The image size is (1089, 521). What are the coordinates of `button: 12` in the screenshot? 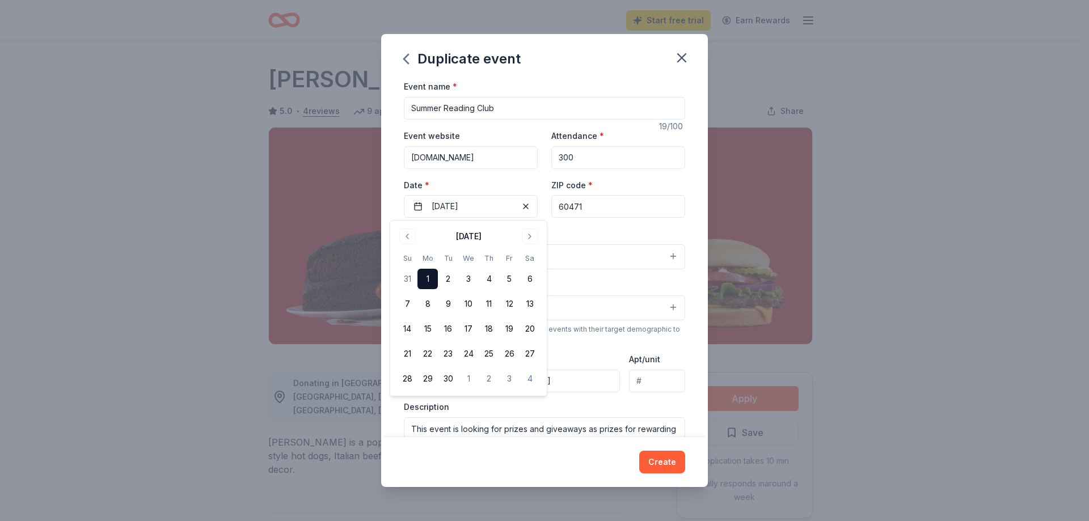 It's located at (509, 304).